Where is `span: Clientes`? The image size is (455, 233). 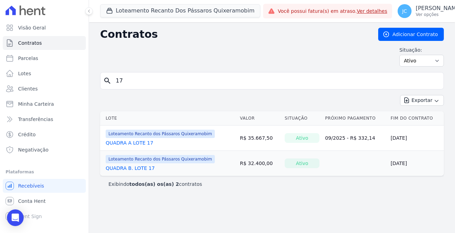
span: Clientes is located at coordinates (28, 89).